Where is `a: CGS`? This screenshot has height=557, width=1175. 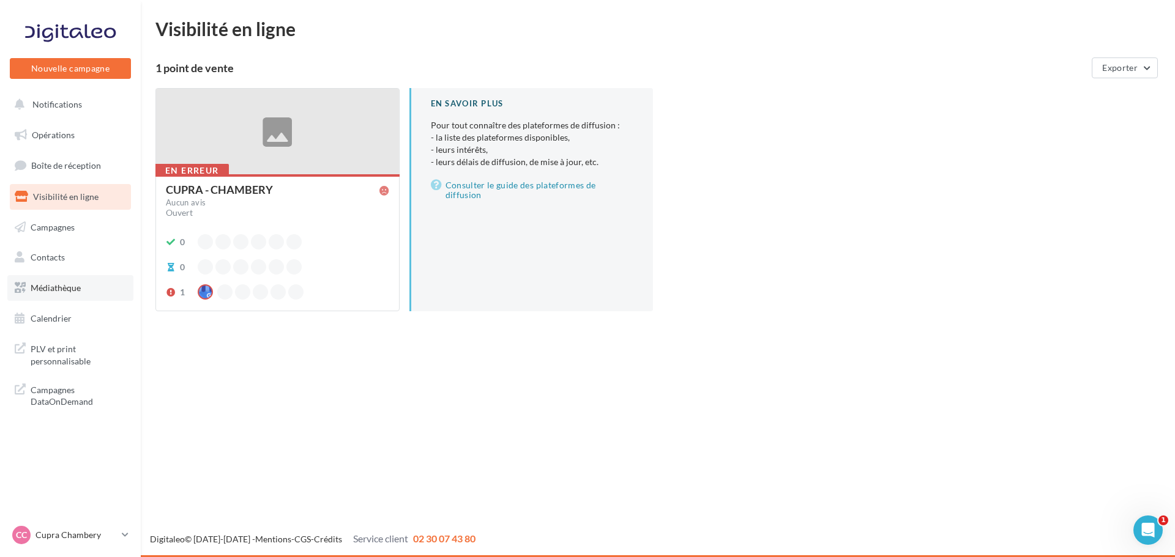 a: CGS is located at coordinates (302, 539).